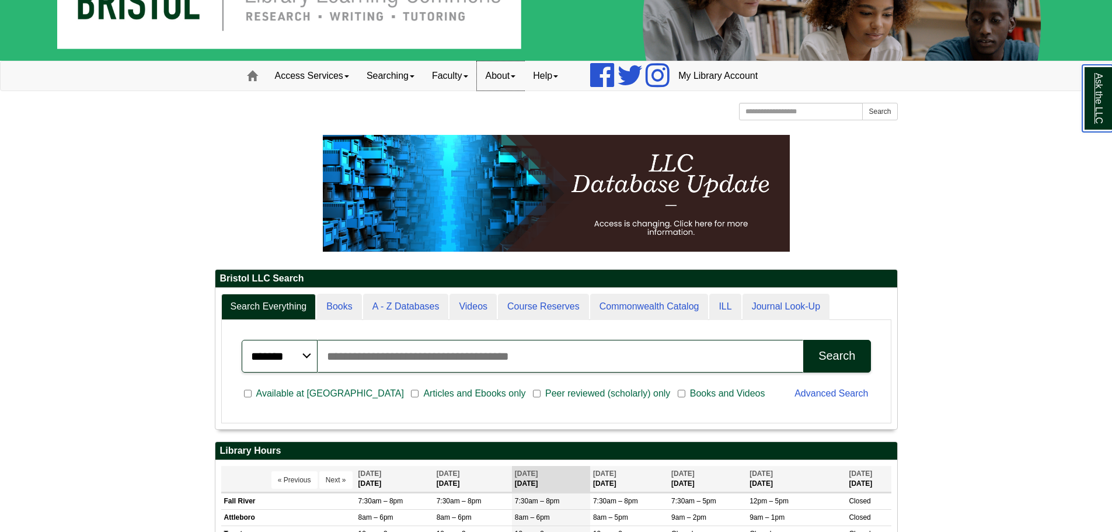 Image resolution: width=1112 pixels, height=532 pixels. I want to click on h2: Bristol LLC Search, so click(556, 278).